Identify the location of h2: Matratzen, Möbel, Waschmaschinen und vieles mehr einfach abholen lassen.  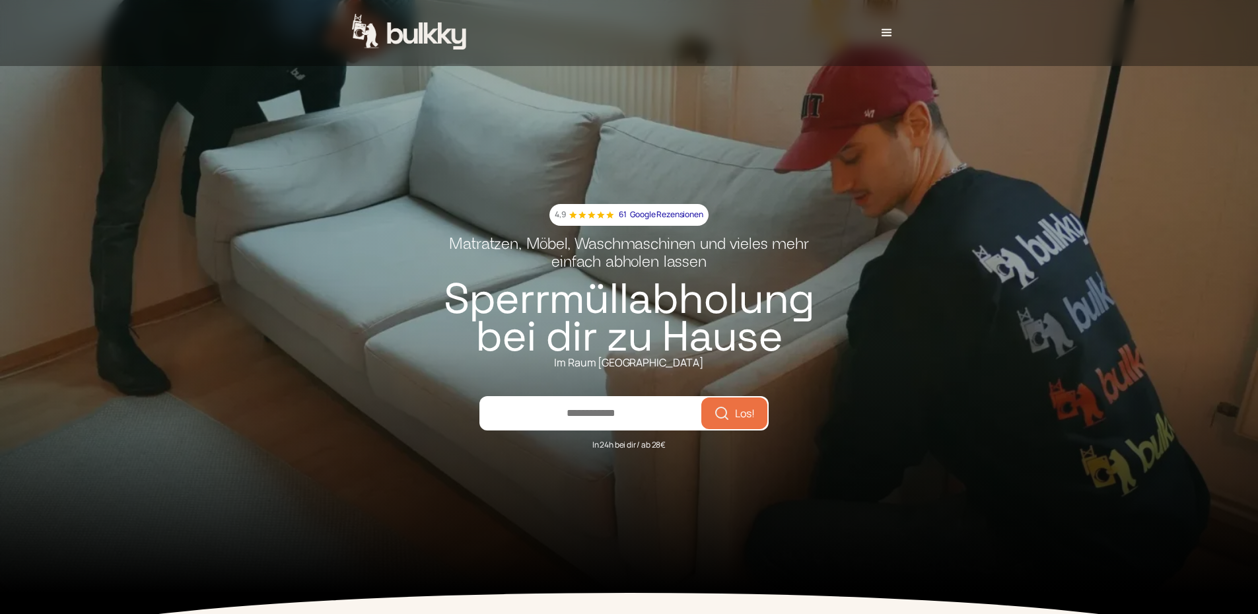
(629, 258).